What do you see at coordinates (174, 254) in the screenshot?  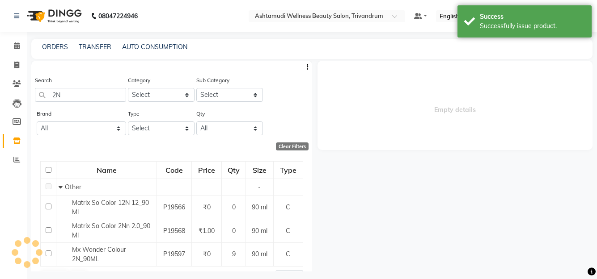 I see `span: P19597` at bounding box center [174, 254].